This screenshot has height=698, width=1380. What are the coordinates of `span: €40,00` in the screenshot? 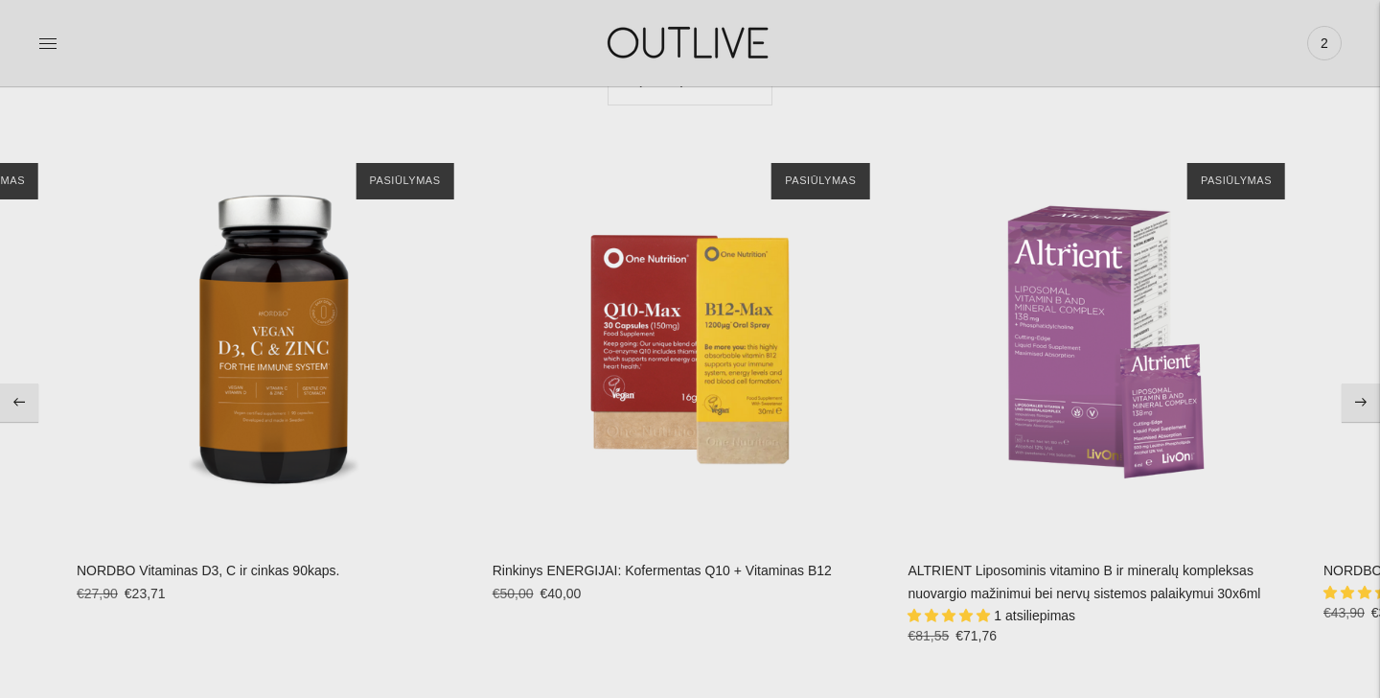 It's located at (561, 593).